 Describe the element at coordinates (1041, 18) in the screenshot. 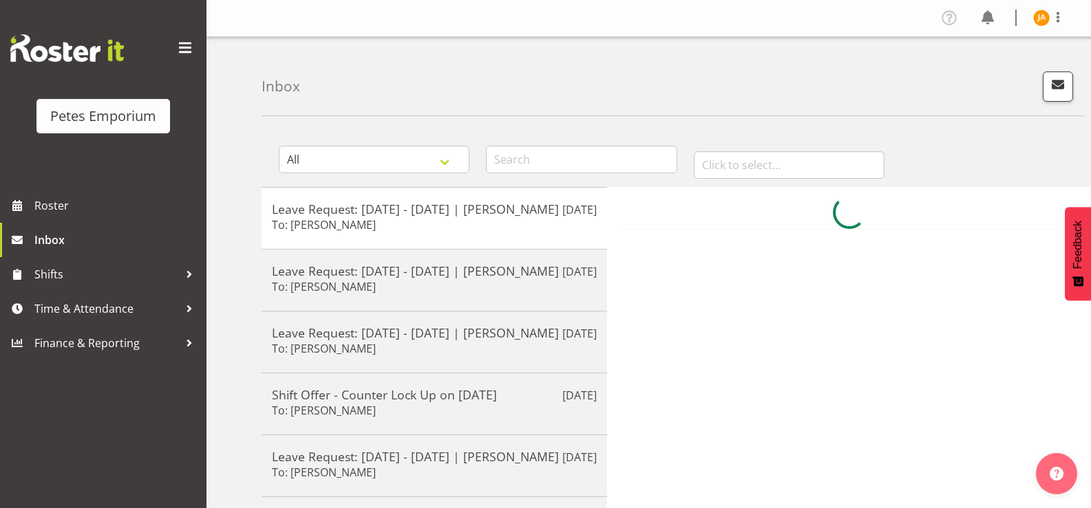

I see `img: jeseryl-armstrong10788.jpg` at that location.